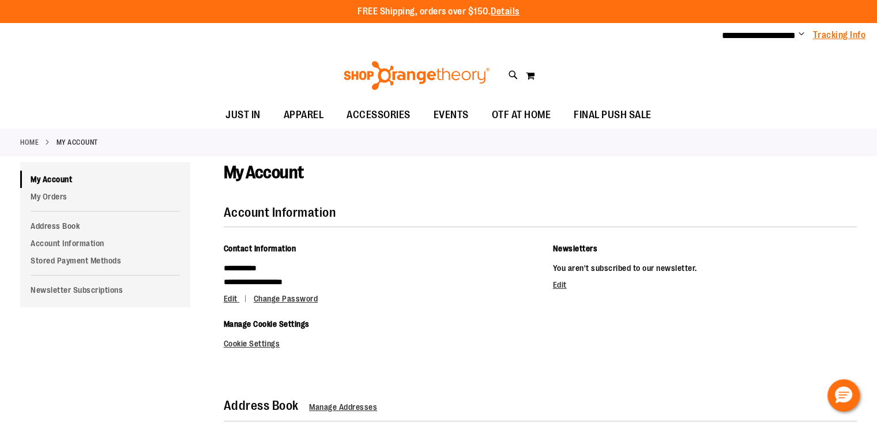 This screenshot has height=426, width=877. Describe the element at coordinates (266, 324) in the screenshot. I see `span: Manage Cookie Settings` at that location.